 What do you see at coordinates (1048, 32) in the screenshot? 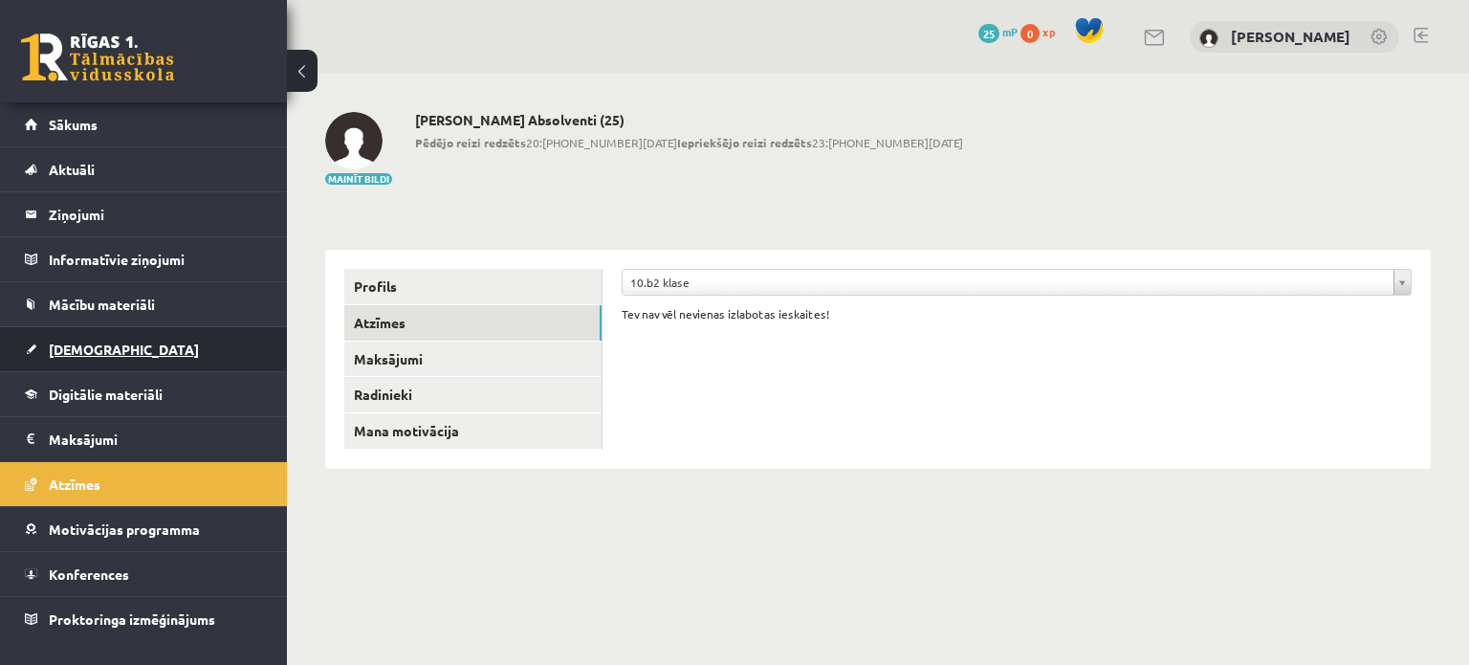
I see `span: xp` at bounding box center [1048, 32].